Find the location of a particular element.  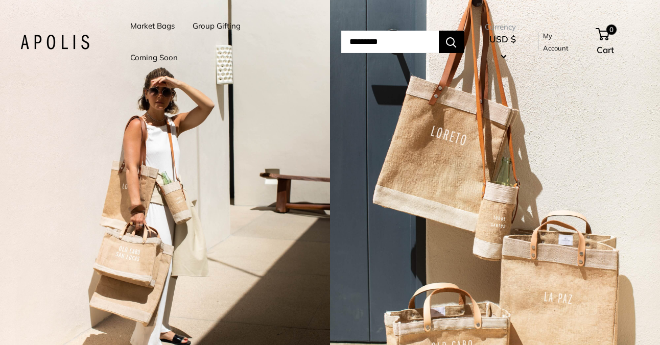

span: Currency is located at coordinates (503, 27).